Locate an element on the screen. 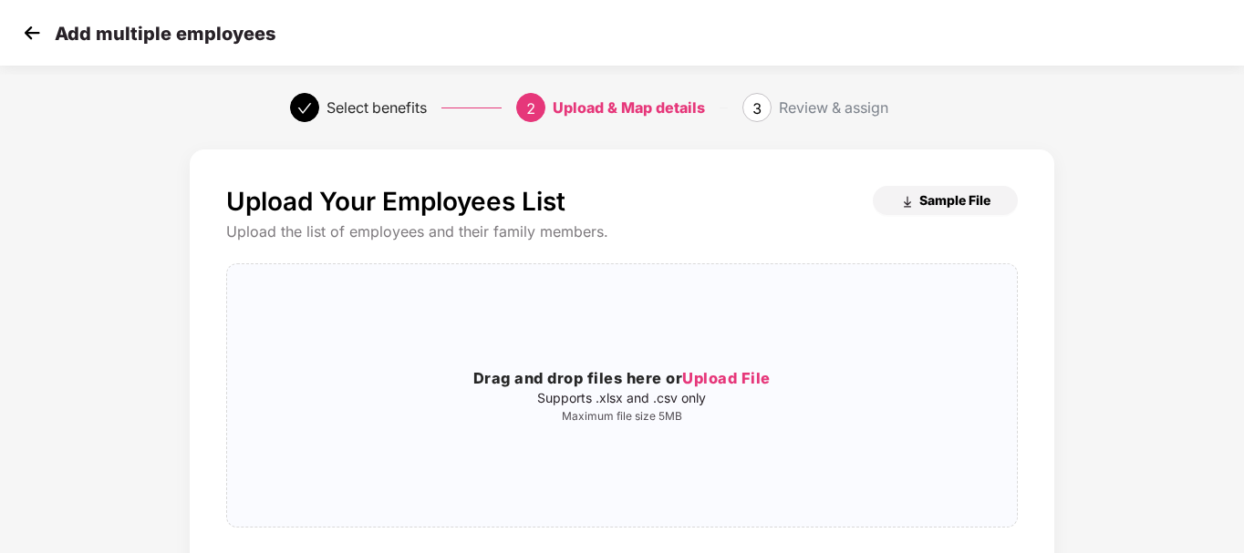  div: Review & assign is located at coordinates (833, 108).